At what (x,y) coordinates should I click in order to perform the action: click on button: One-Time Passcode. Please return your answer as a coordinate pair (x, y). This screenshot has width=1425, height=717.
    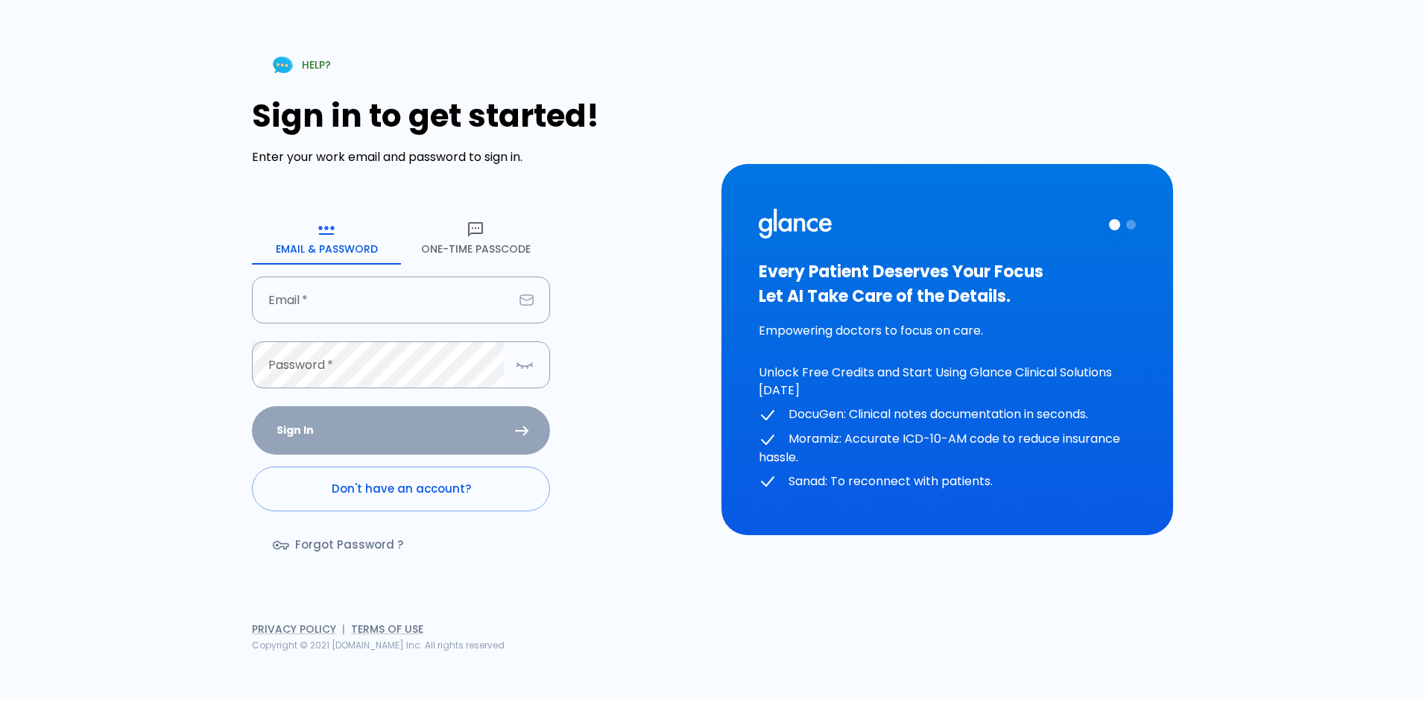
    Looking at the image, I should click on (475, 238).